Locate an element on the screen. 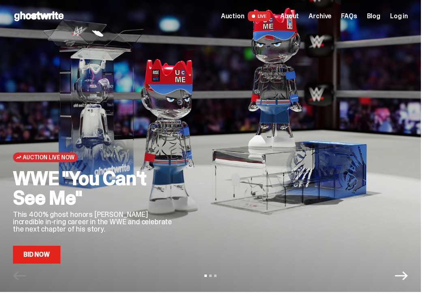 The height and width of the screenshot is (294, 427). a: Archive is located at coordinates (320, 16).